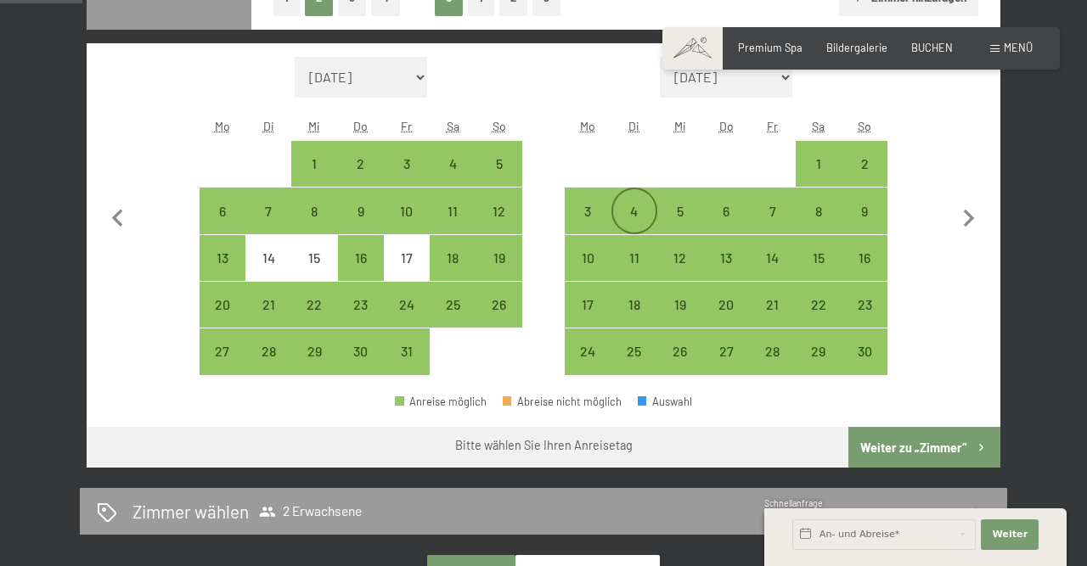 This screenshot has width=1087, height=566. What do you see at coordinates (406, 126) in the screenshot?
I see `abbr: Freitag` at bounding box center [406, 126].